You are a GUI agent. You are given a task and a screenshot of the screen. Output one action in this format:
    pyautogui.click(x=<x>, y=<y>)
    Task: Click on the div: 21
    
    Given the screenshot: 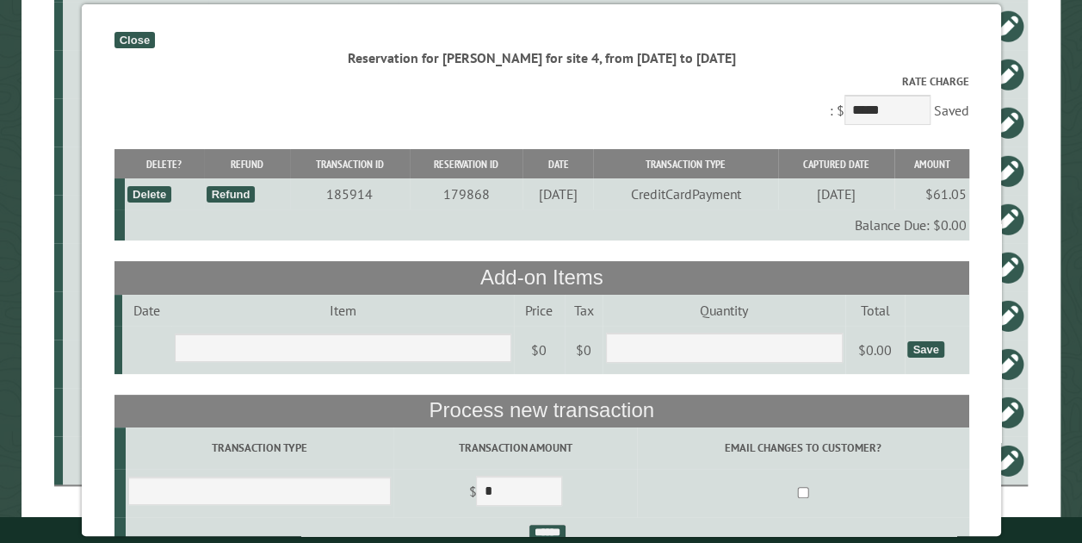 What is the action you would take?
    pyautogui.click(x=138, y=219)
    